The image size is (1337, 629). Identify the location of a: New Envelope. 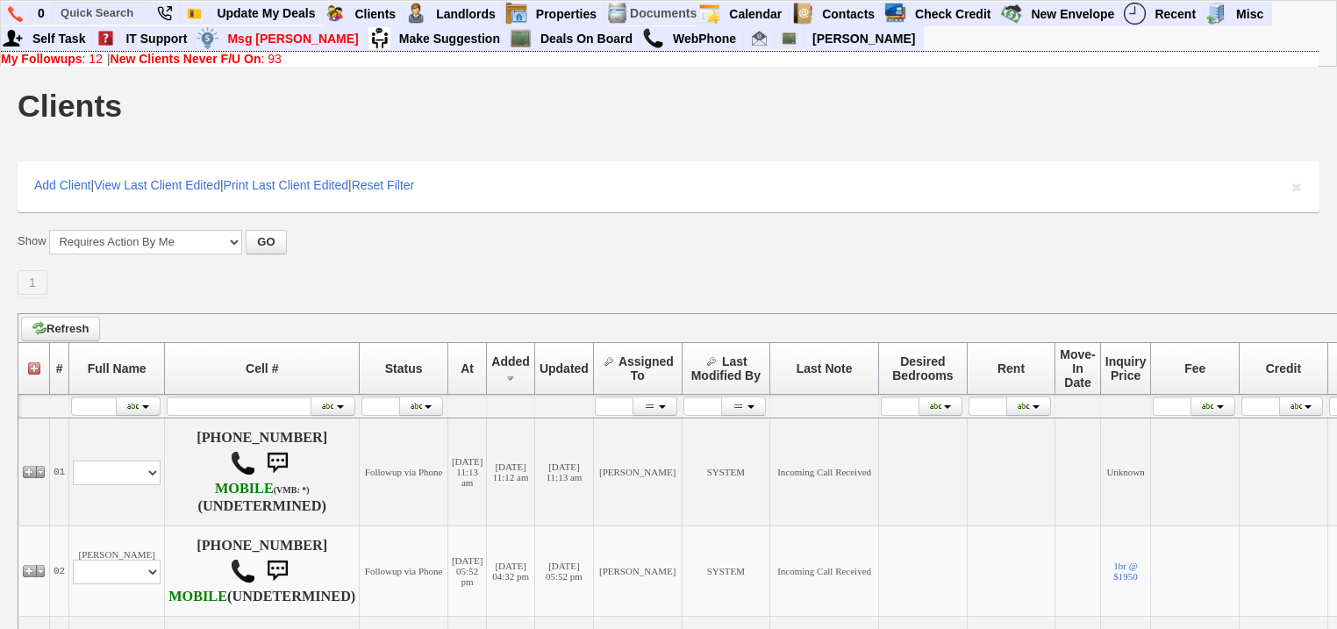
(1073, 14).